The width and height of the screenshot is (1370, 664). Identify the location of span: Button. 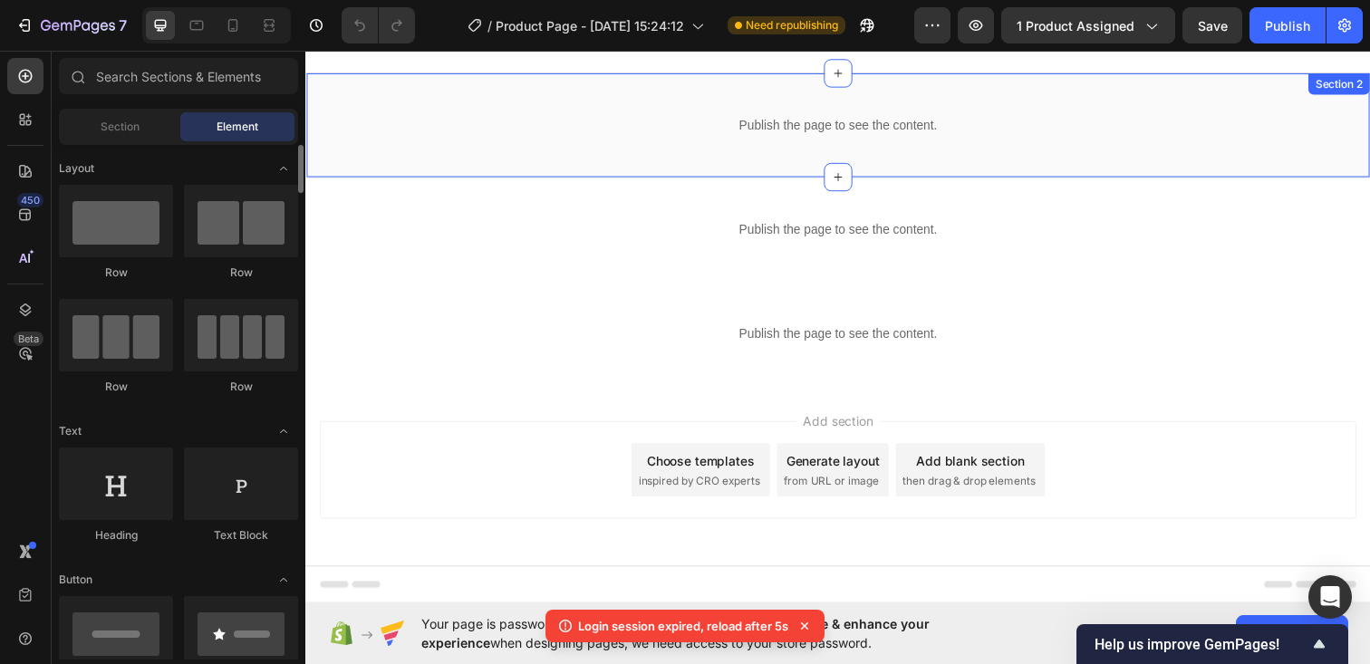
(75, 580).